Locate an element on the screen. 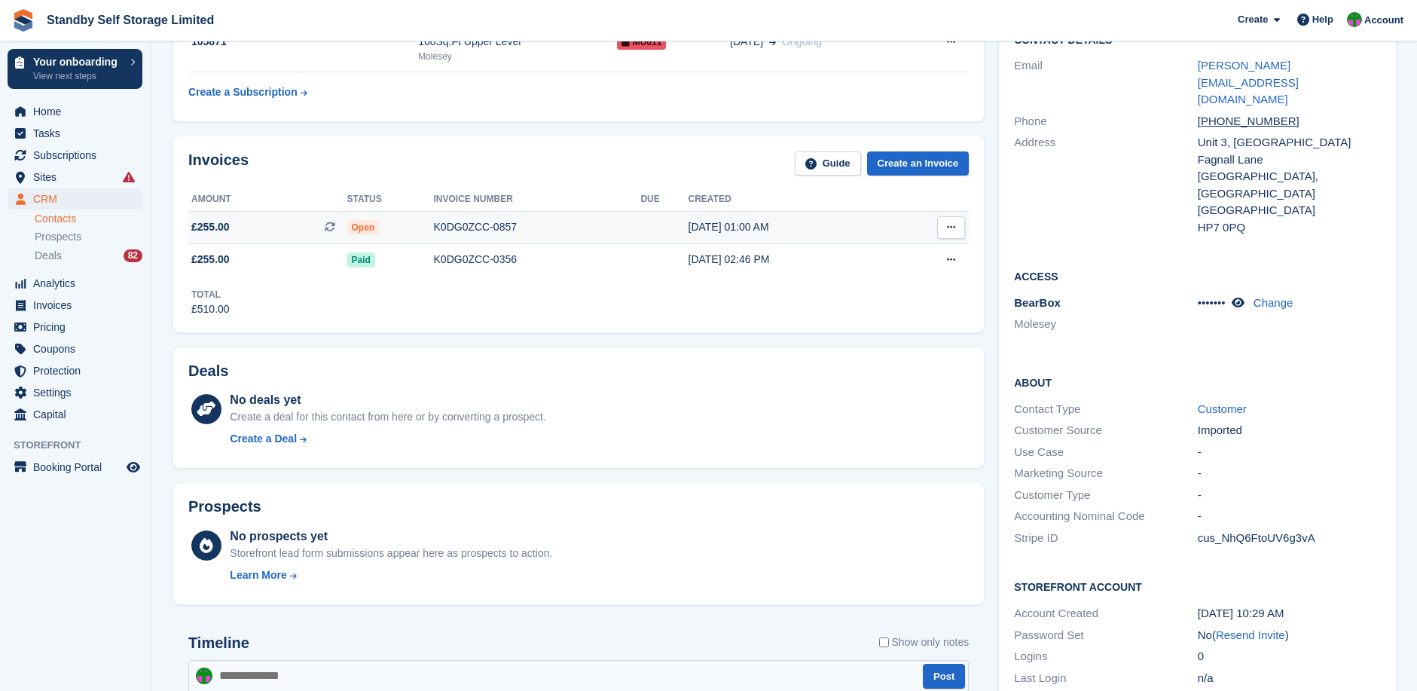 This screenshot has height=691, width=1417. a: Guide is located at coordinates (828, 164).